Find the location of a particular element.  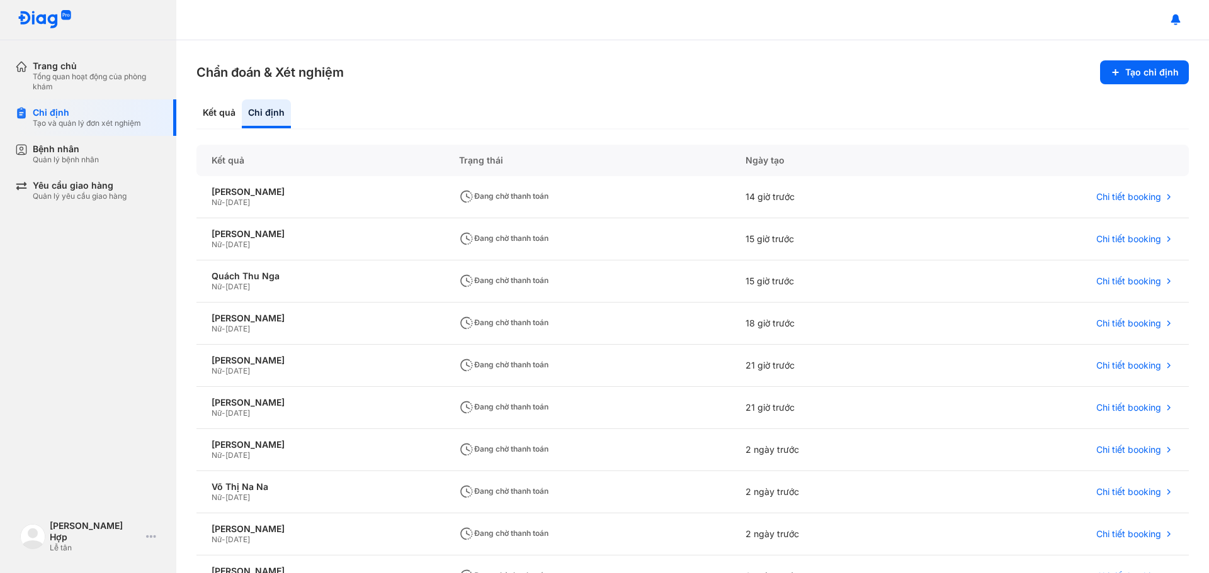

div: Trang chủ is located at coordinates (97, 66).